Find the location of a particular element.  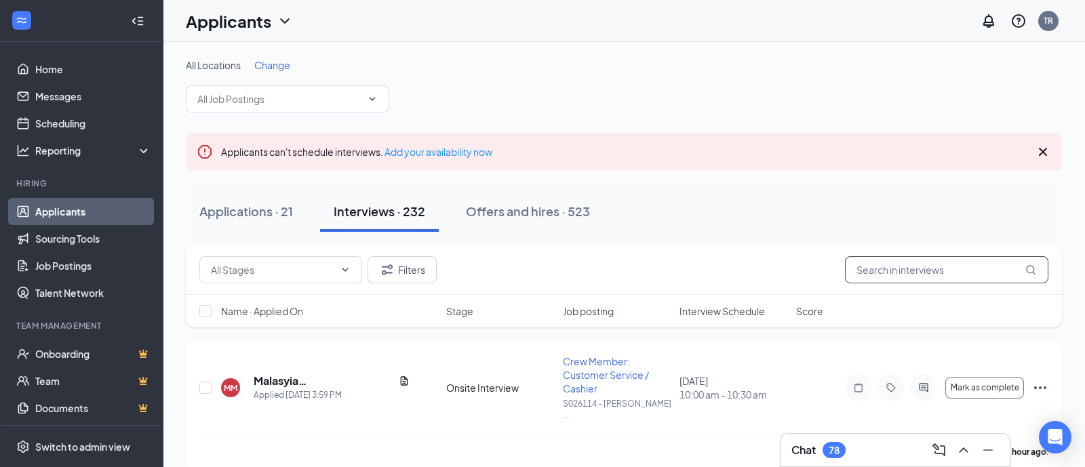

span: Name · Applied On is located at coordinates (262, 311).